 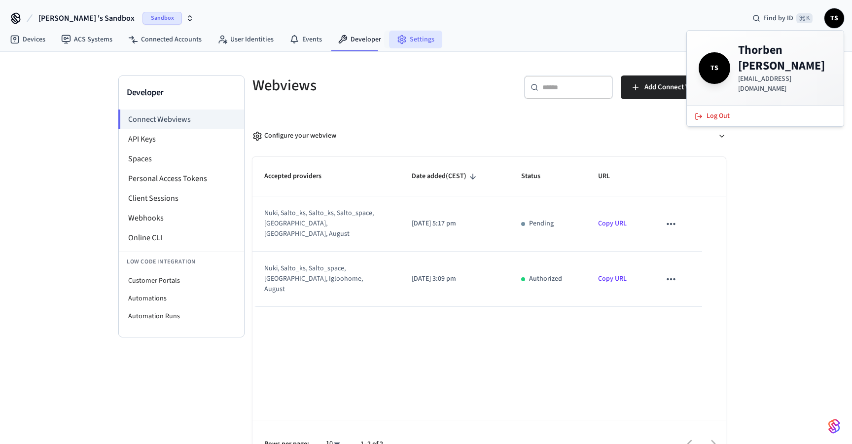 I want to click on li: Automations, so click(x=182, y=298).